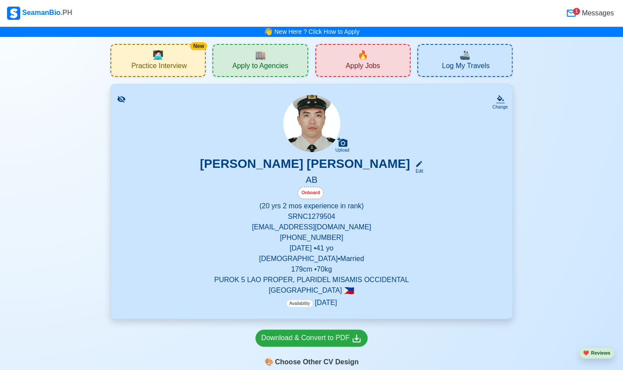 This screenshot has height=370, width=623. What do you see at coordinates (311, 206) in the screenshot?
I see `p: (20 yrs 2 mos experience in rank)` at bounding box center [311, 206].